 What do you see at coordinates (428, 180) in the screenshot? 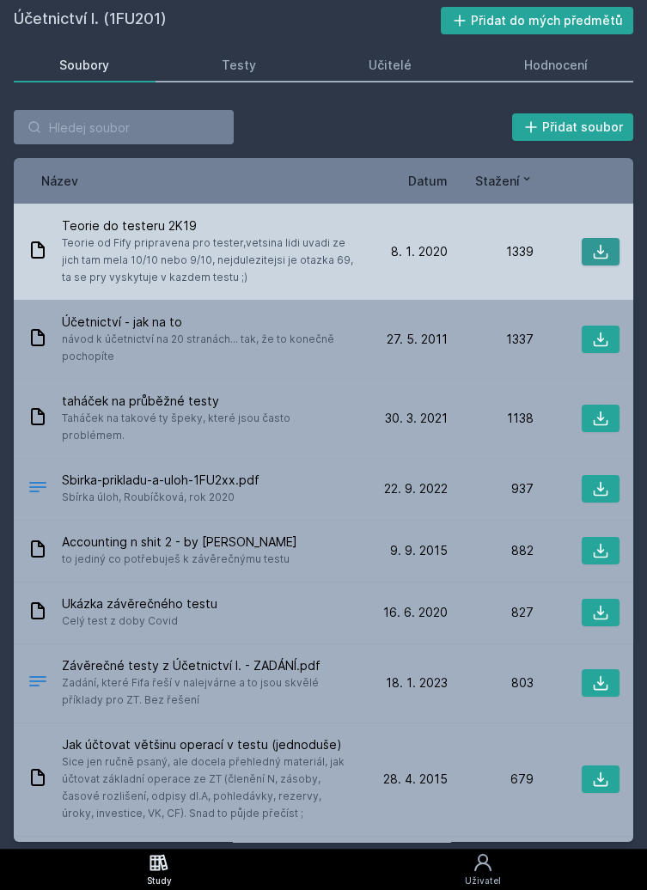
I see `span: Datum` at bounding box center [428, 180].